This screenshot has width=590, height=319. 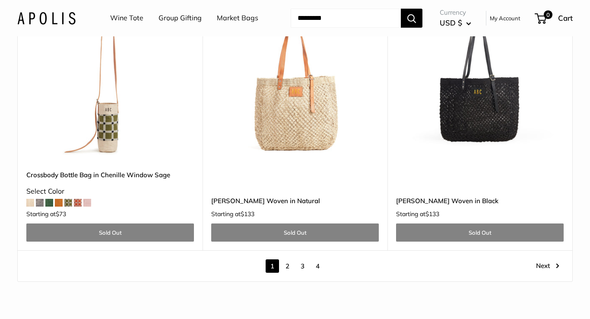 What do you see at coordinates (180, 18) in the screenshot?
I see `a: Group Gifting` at bounding box center [180, 18].